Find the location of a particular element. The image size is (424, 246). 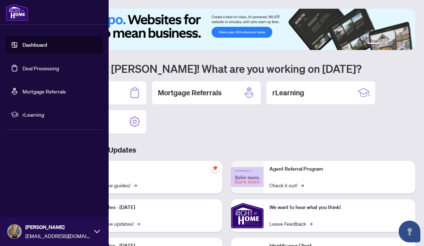

button: 4 is located at coordinates (395, 44).